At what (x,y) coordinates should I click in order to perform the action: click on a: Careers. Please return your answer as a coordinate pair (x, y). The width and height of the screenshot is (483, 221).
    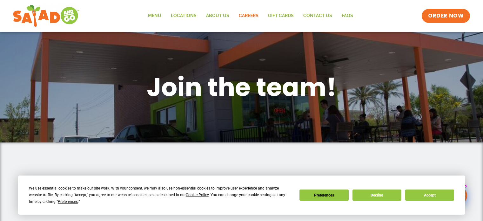
    Looking at the image, I should click on (249, 16).